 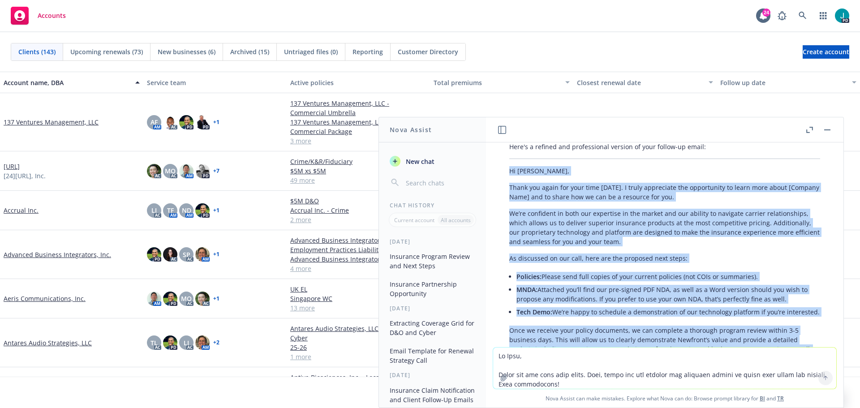 I want to click on a: Search, so click(x=803, y=16).